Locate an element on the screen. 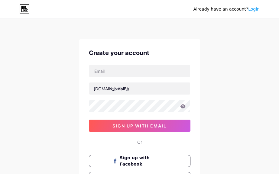 The image size is (279, 174). input: username is located at coordinates (140, 89).